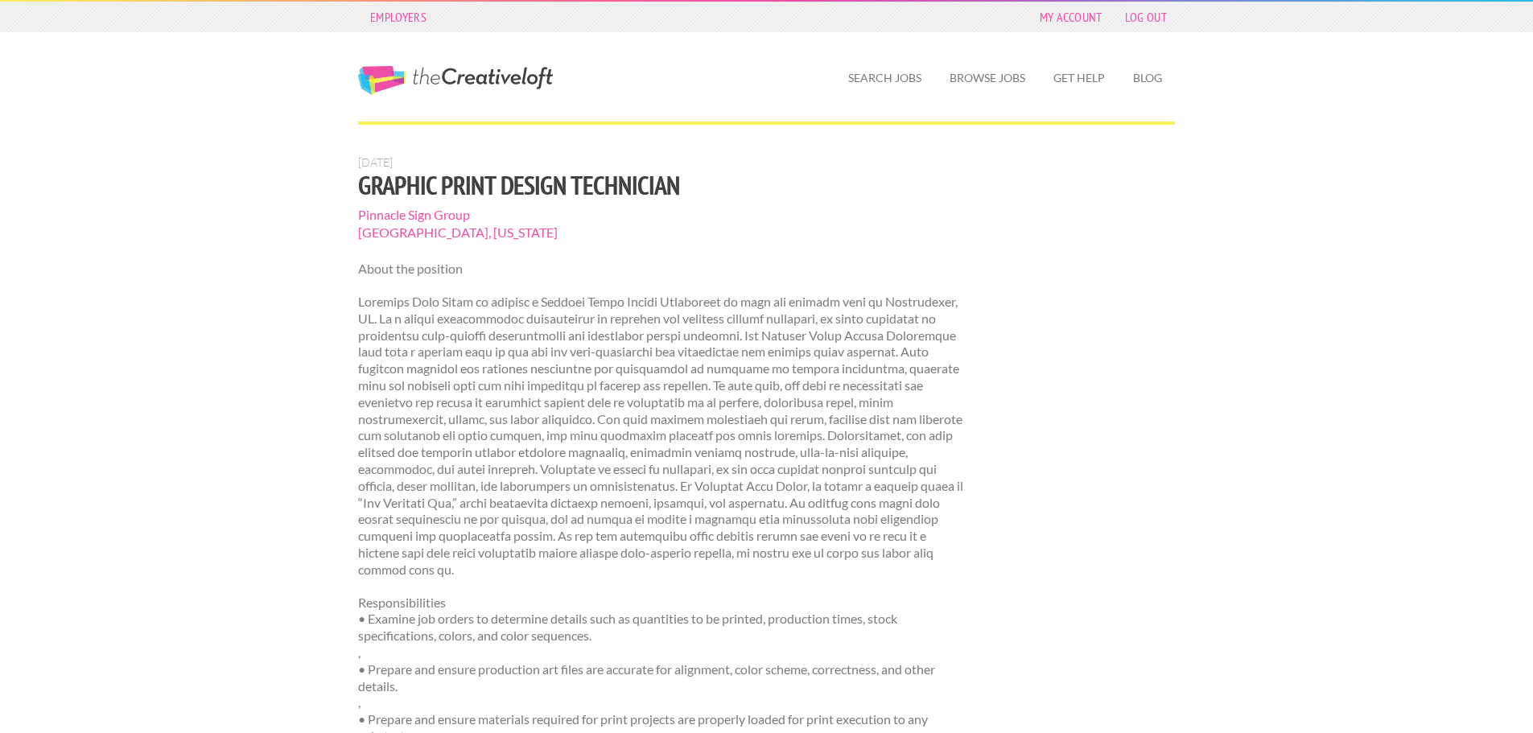  Describe the element at coordinates (661, 215) in the screenshot. I see `span: Pinnacle Sign Group` at that location.